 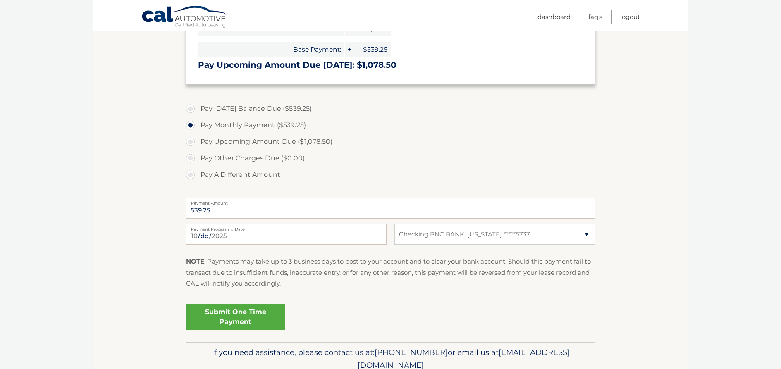 What do you see at coordinates (630, 17) in the screenshot?
I see `a: Logout` at bounding box center [630, 17].